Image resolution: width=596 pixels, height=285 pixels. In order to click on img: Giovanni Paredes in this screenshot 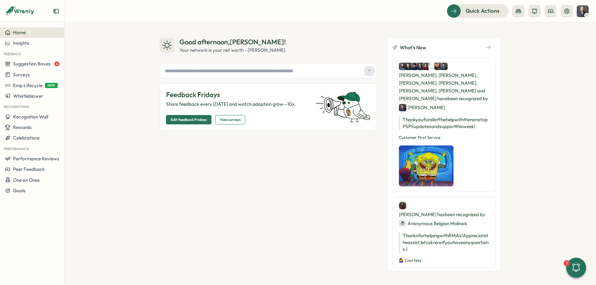, I will do `click(403, 206)`.